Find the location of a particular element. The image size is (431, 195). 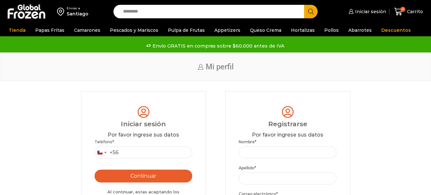

a: Abarrotes is located at coordinates (360, 30).